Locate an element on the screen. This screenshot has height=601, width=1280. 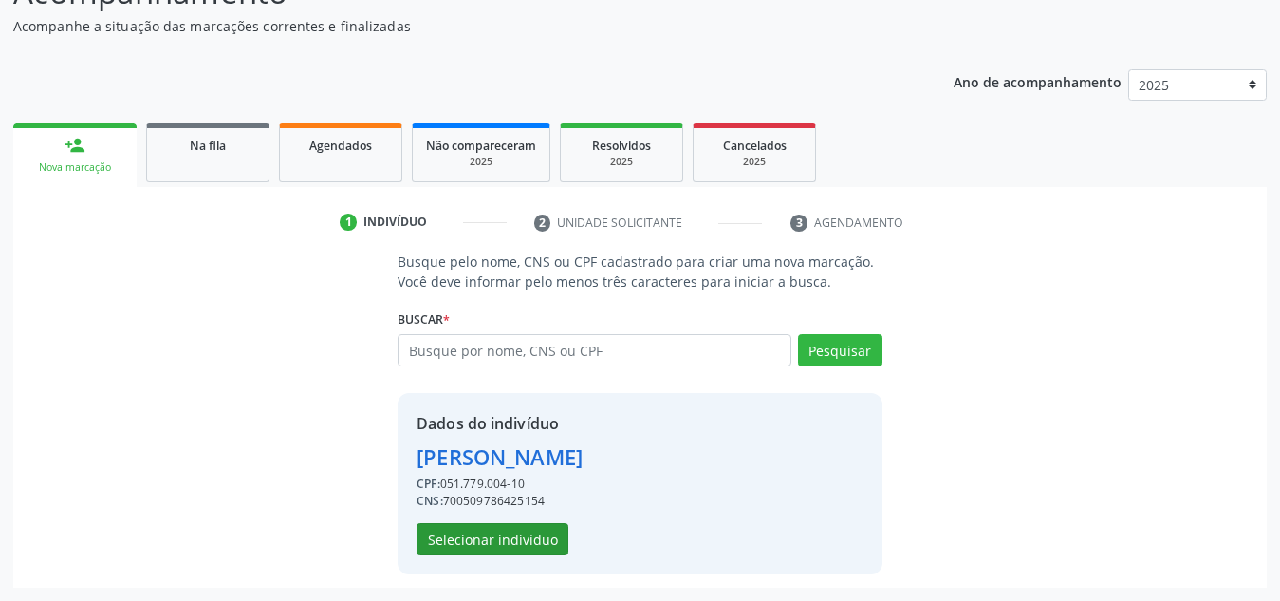
span: CPF: is located at coordinates (428, 483).